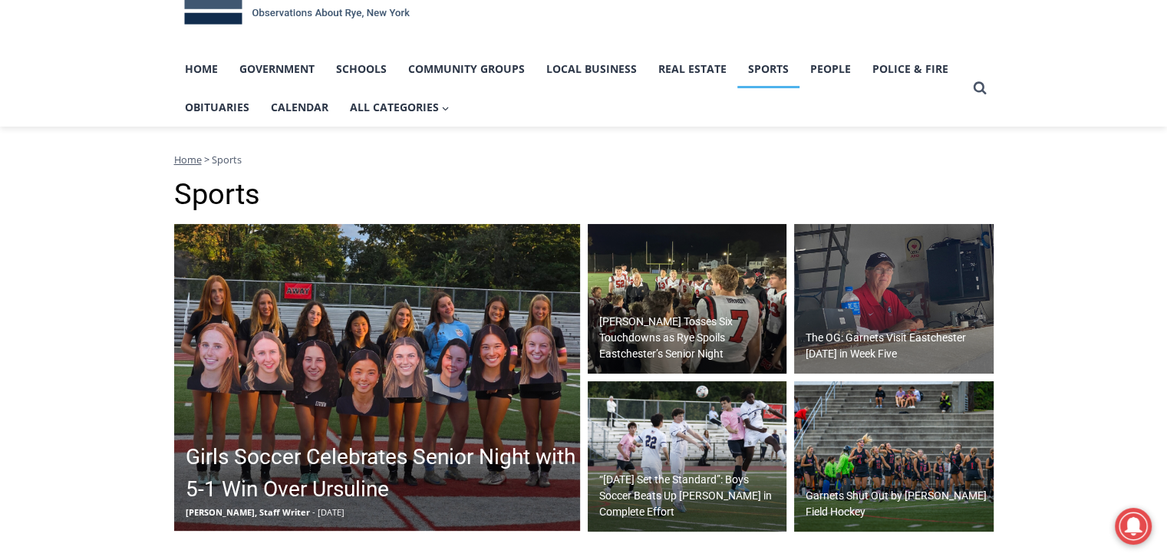 The width and height of the screenshot is (1167, 560). I want to click on button: View Search Form, so click(980, 88).